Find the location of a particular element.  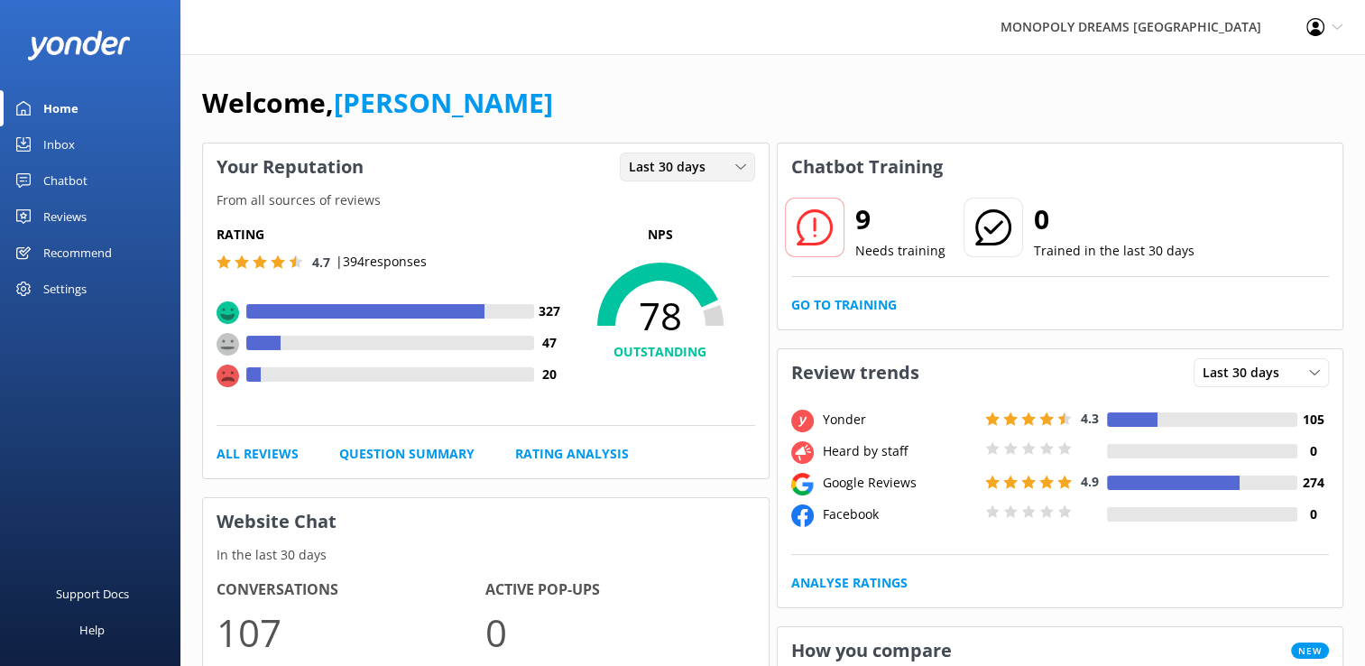

span: 78 is located at coordinates (660, 316).